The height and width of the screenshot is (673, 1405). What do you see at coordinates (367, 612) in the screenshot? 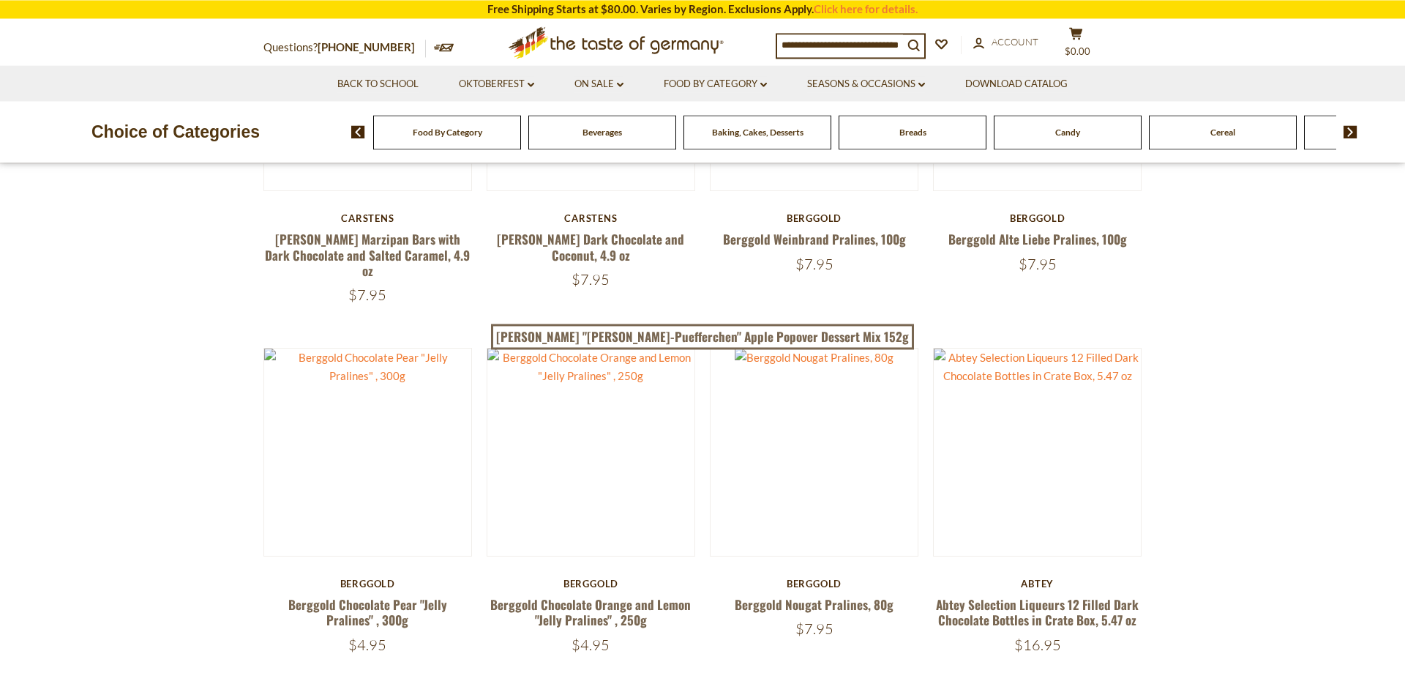
I see `a: Berggold Chocolate Pear "Jelly Pralines" , 300g` at bounding box center [367, 612].